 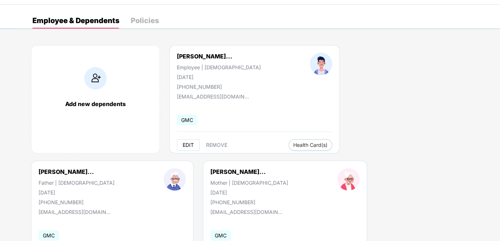 I want to click on img: addIcon, so click(x=95, y=78).